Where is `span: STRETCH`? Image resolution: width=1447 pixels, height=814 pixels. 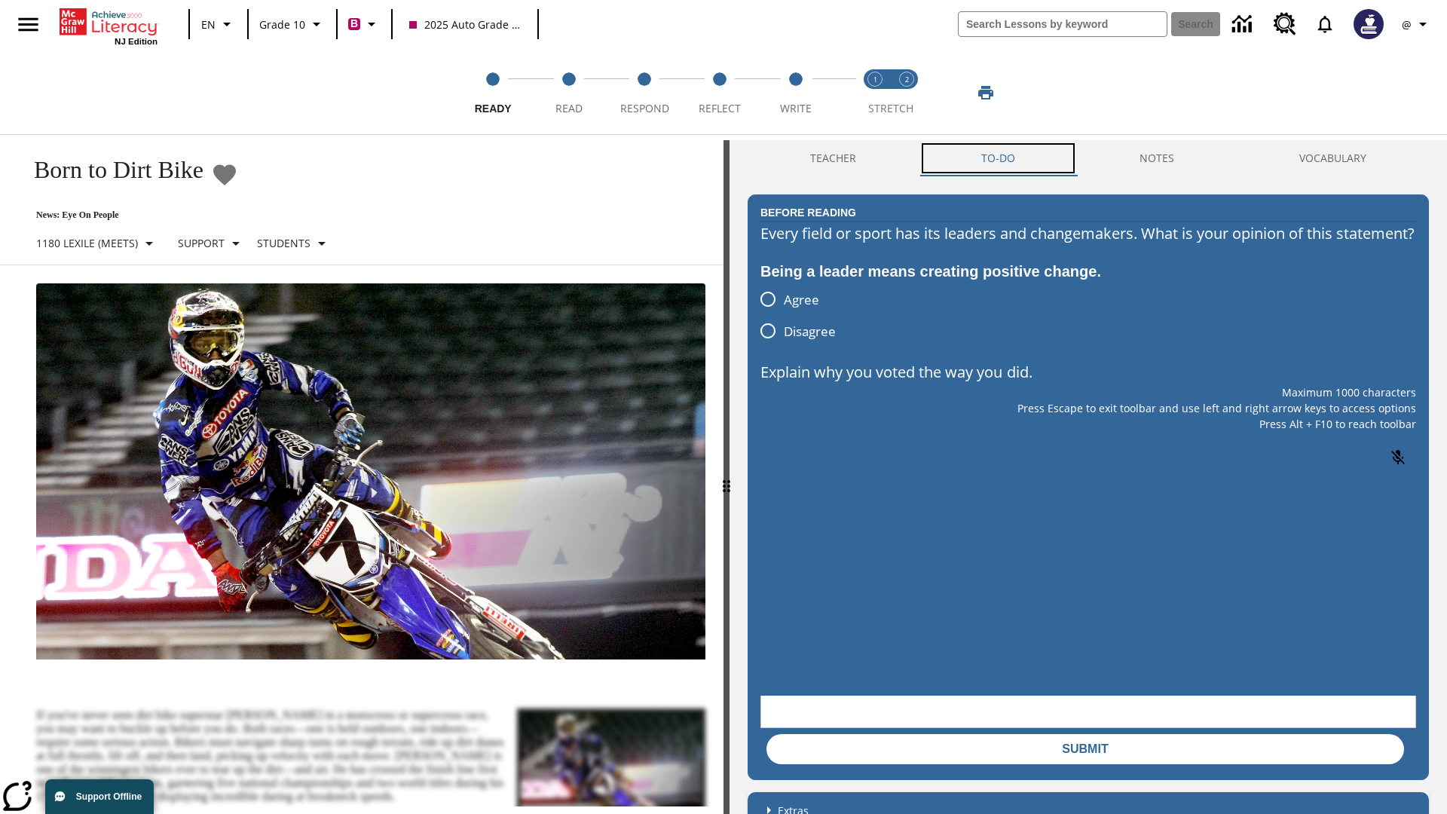 span: STRETCH is located at coordinates (891, 108).